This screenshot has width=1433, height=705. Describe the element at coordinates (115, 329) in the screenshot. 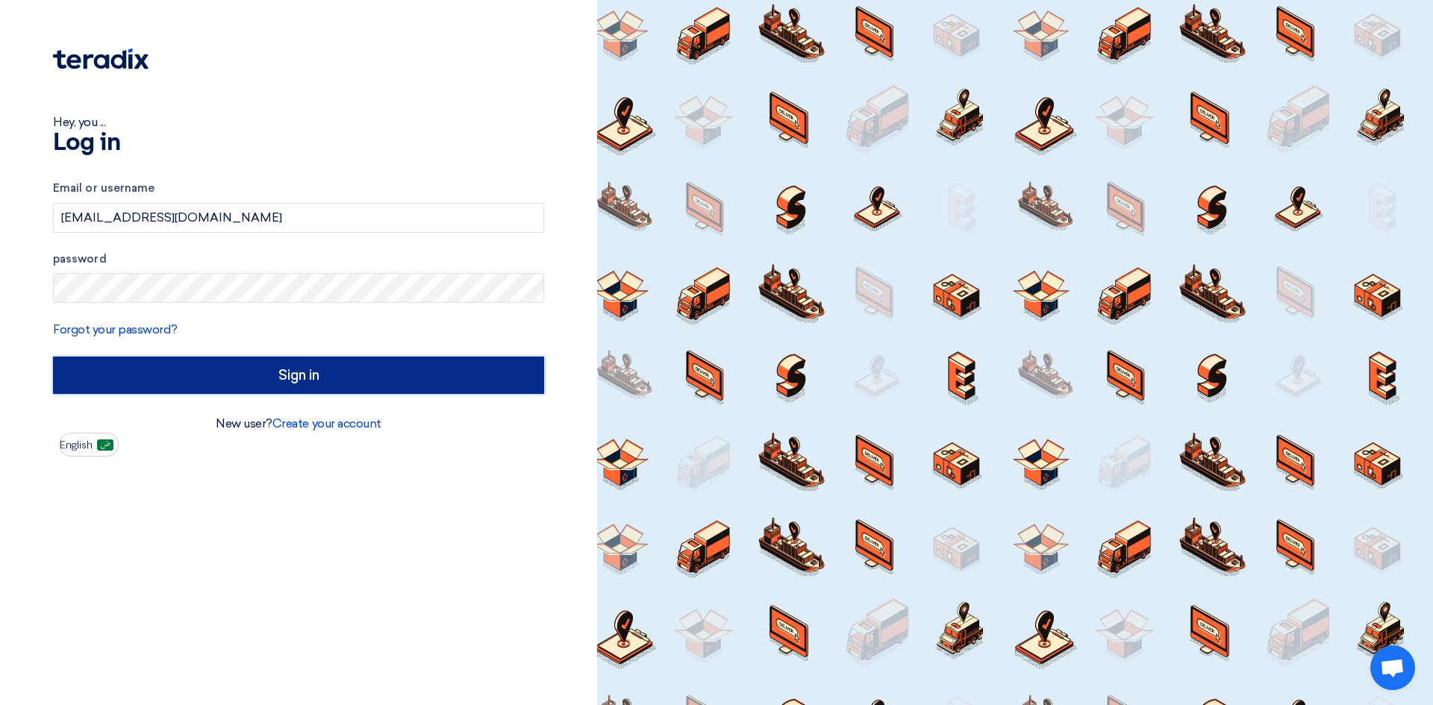

I see `font: Forgot your password?` at that location.